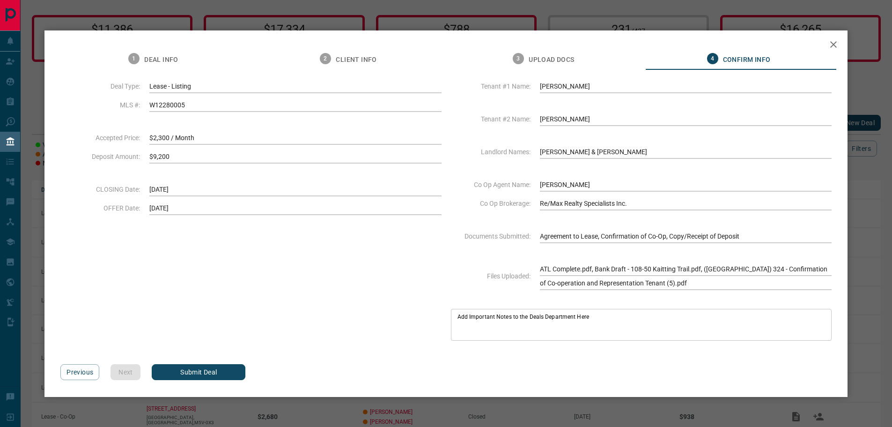 This screenshot has width=892, height=427. What do you see at coordinates (491, 203) in the screenshot?
I see `span: Co Op Brokerage` at bounding box center [491, 203].